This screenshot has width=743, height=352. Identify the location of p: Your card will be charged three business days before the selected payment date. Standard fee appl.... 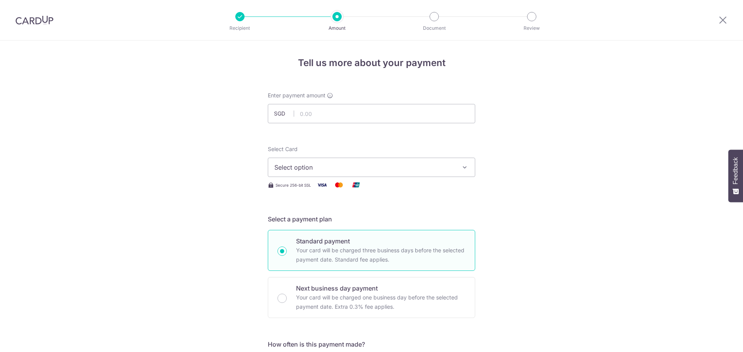
(381, 255).